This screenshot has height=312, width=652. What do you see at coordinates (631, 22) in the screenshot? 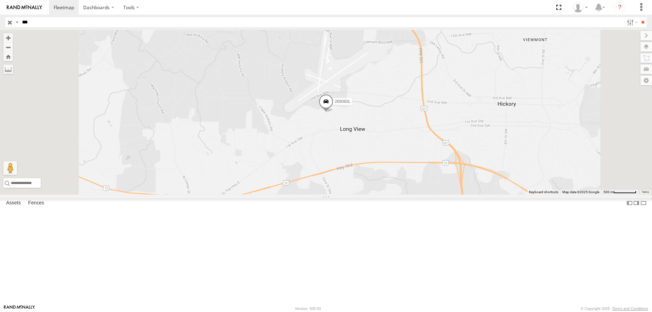
I see `label: Search Filter Options` at bounding box center [631, 22].